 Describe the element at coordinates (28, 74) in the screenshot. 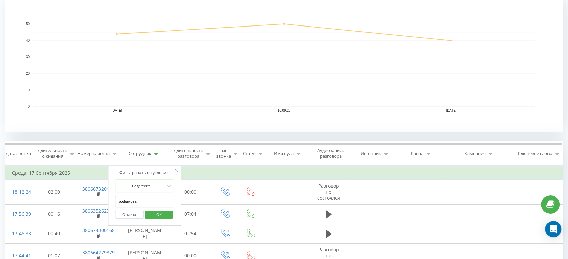

I see `text: 20` at that location.